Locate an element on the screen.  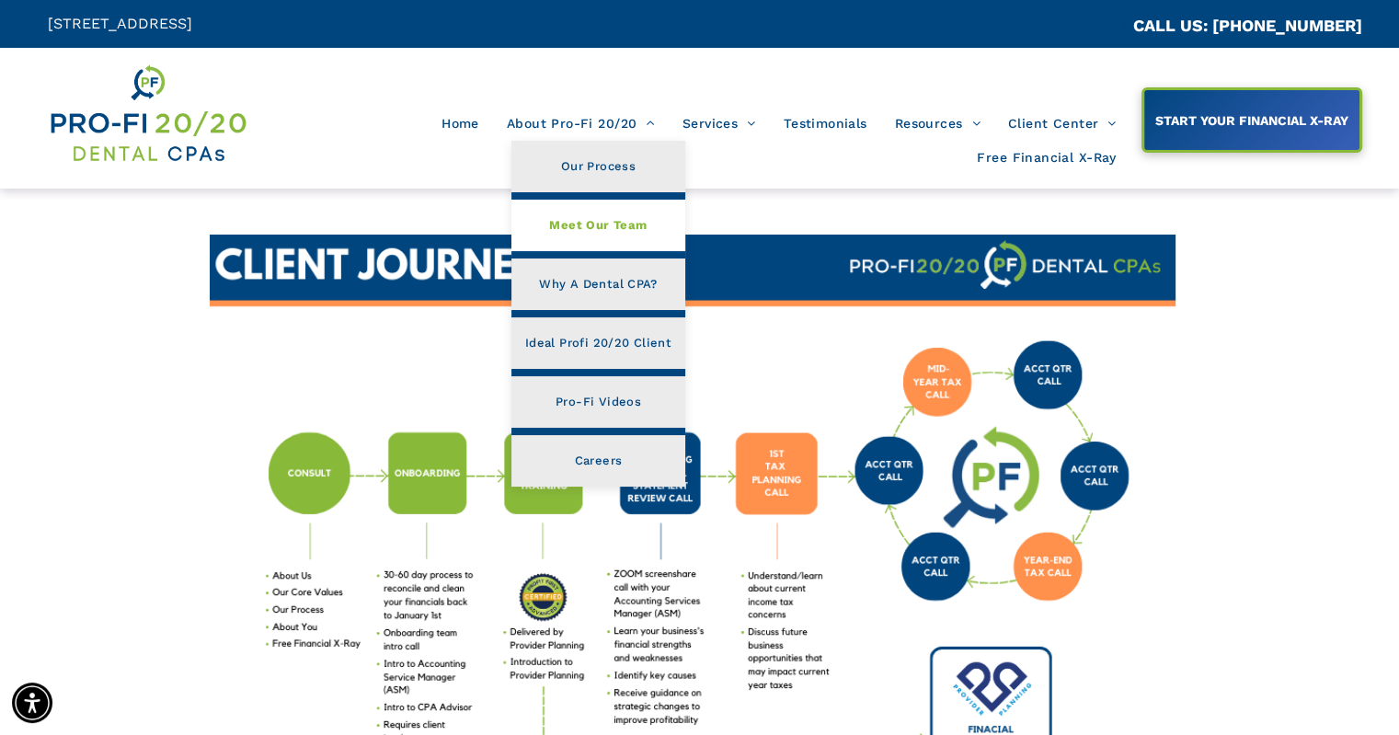
a: Our Process is located at coordinates (598, 167).